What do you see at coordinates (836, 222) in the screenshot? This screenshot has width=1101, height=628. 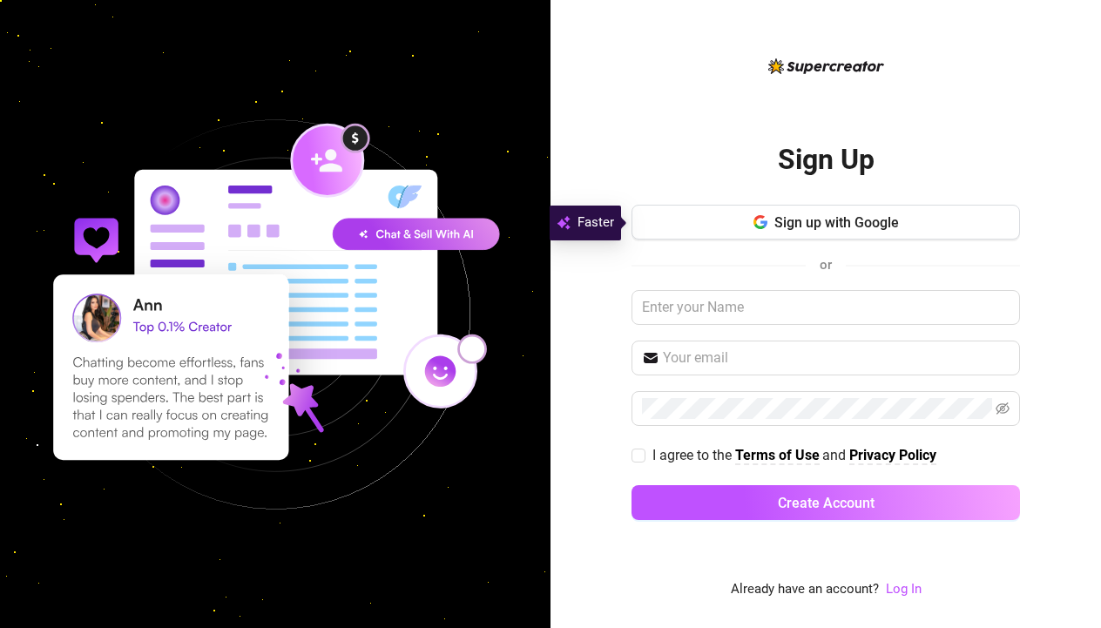 I see `span: Sign up with Google` at bounding box center [836, 222].